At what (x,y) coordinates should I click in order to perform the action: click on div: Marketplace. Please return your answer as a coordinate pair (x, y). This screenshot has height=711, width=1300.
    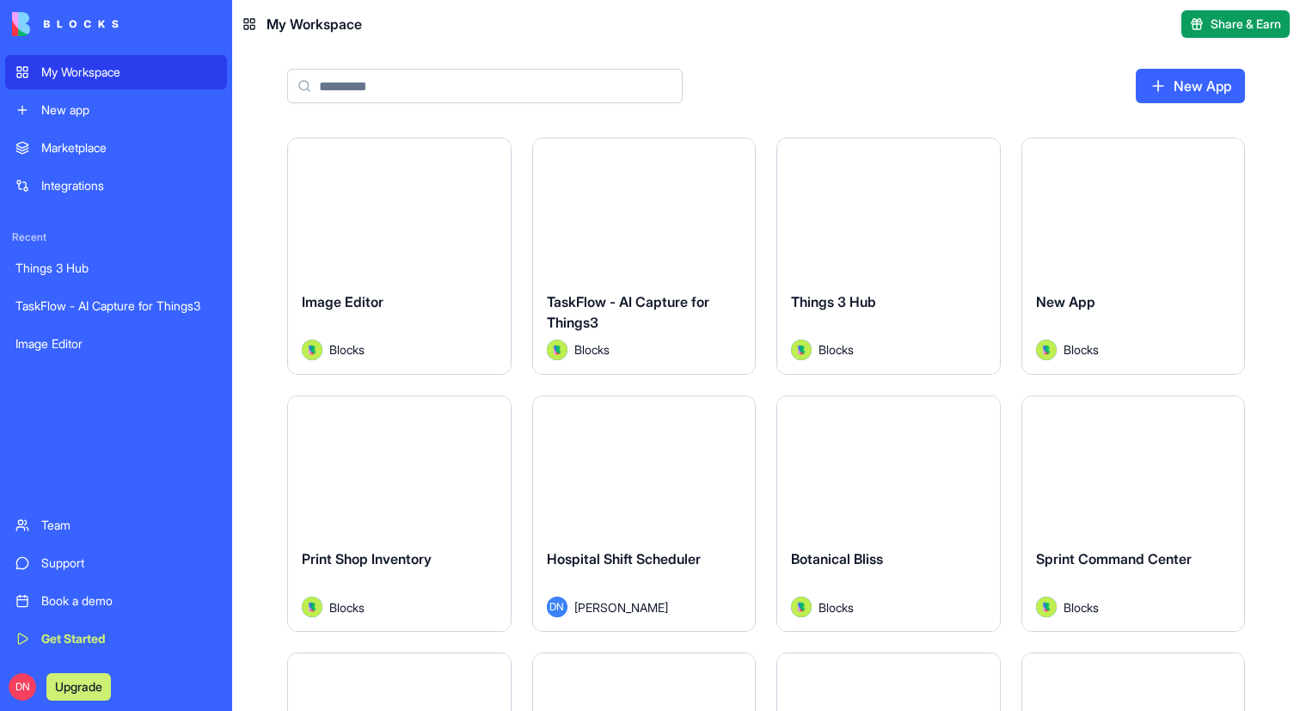
    Looking at the image, I should click on (129, 148).